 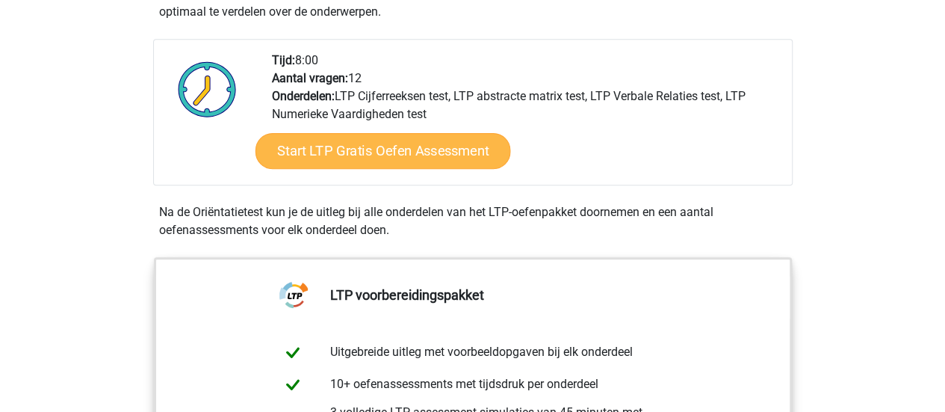 What do you see at coordinates (526, 118) in the screenshot?
I see `div: 8:00 12 LTP Cijferreeksen test, LTP abstracte matrix test, LTP Verbale Relaties test, LTP Numerie...` at bounding box center [526, 118].